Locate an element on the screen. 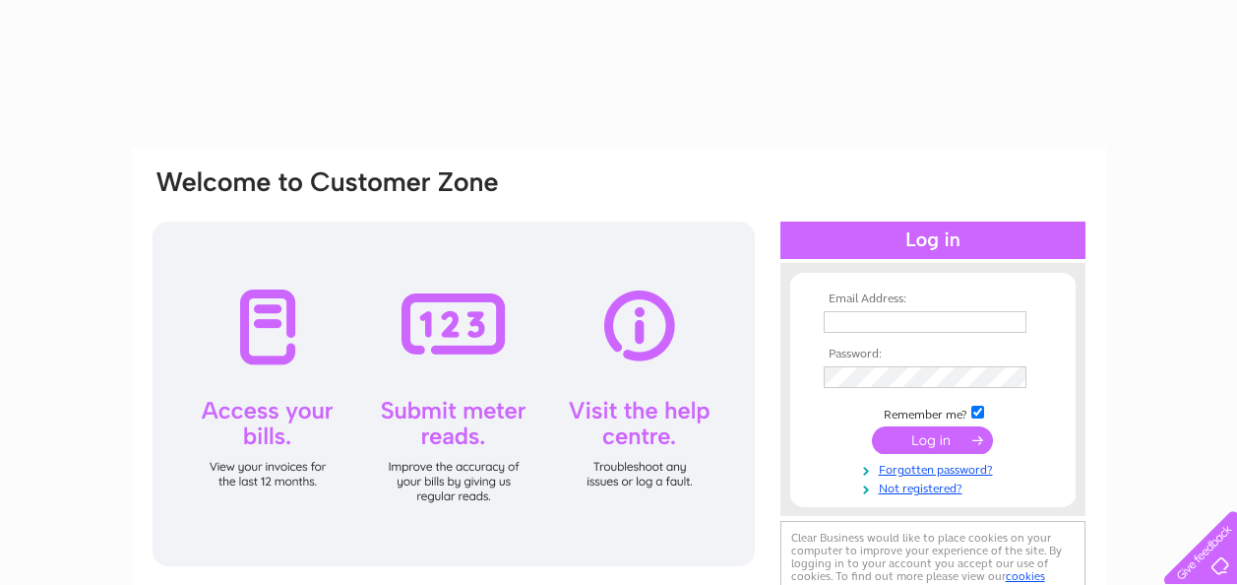  td: Remember me? is located at coordinates (933, 412).